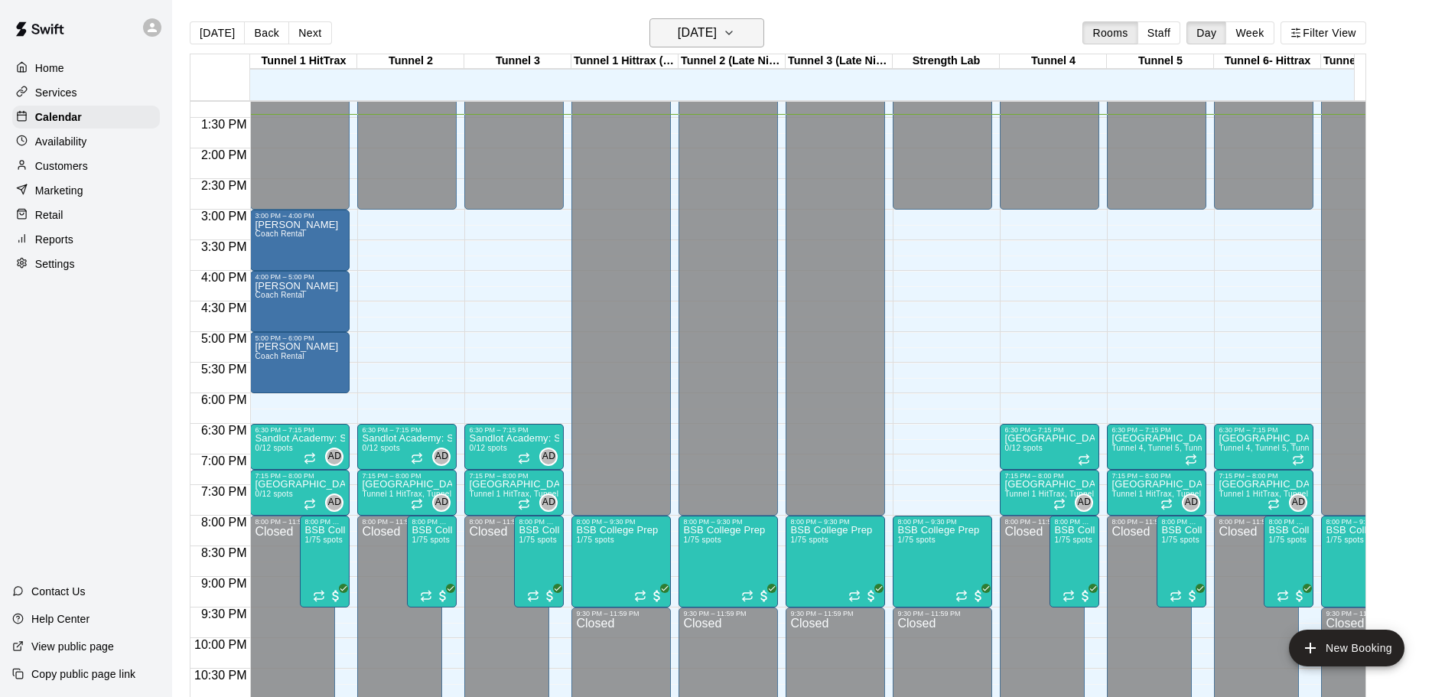  I want to click on div: Tunnel 1 Hittrax (Late Night), so click(625, 61).